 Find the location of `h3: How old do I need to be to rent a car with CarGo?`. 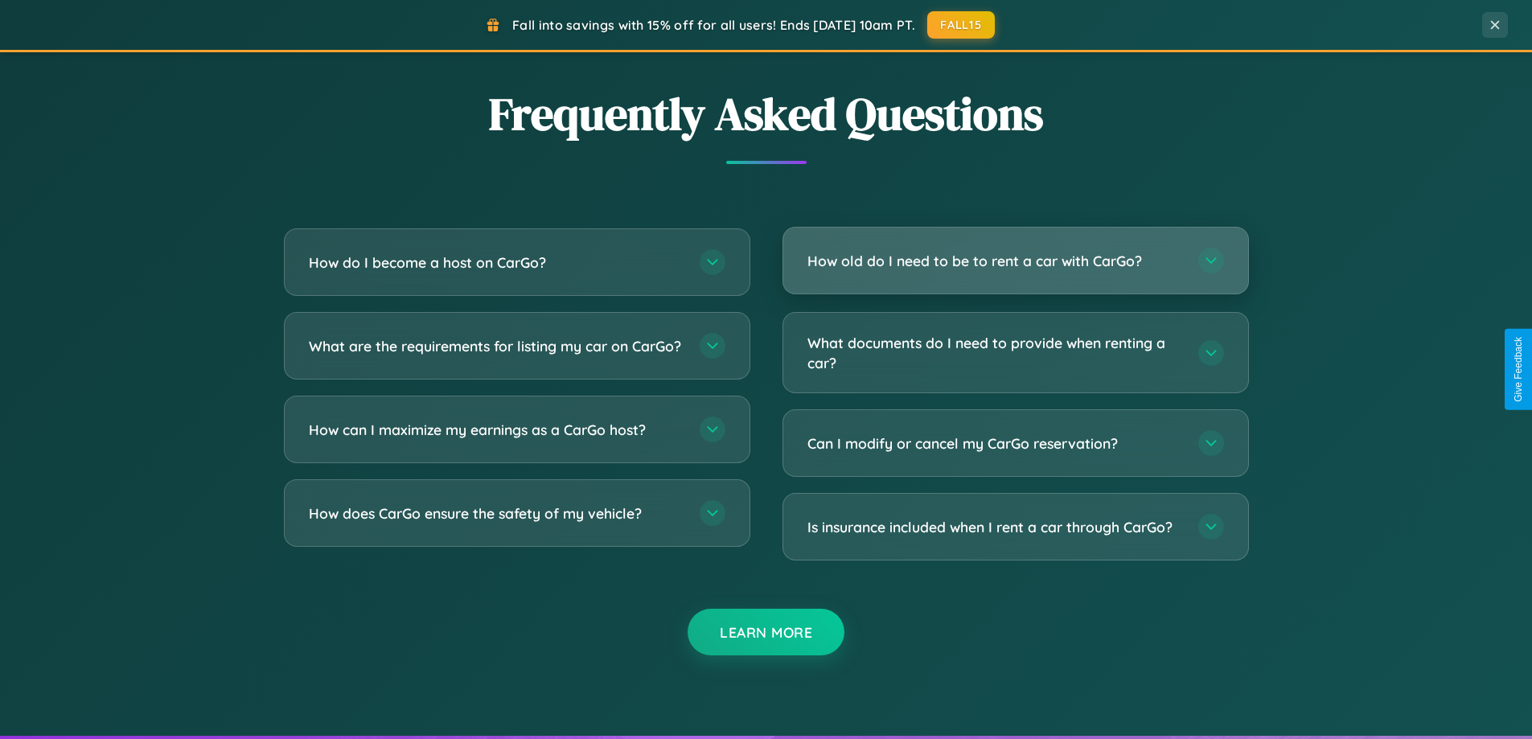

h3: How old do I need to be to rent a car with CarGo? is located at coordinates (995, 261).